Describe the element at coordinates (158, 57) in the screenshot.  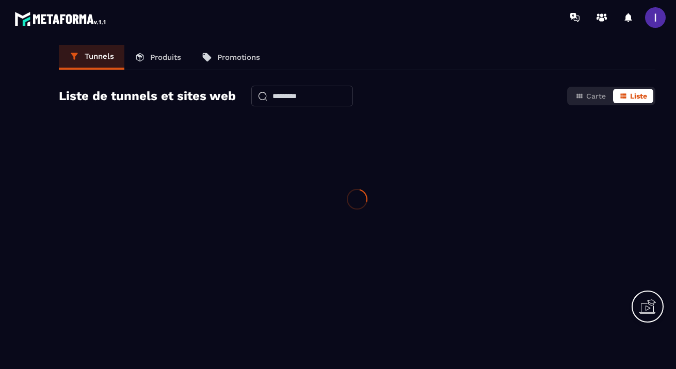
I see `a: Produits` at that location.